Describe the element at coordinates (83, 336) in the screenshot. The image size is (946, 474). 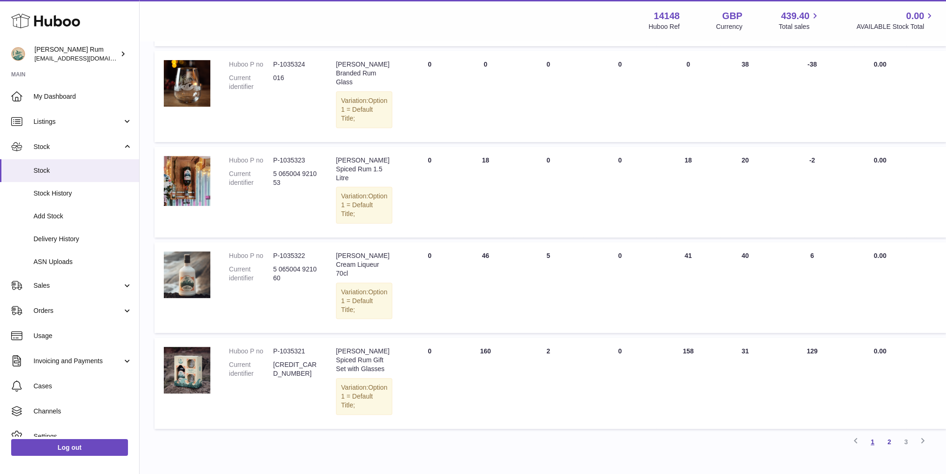
I see `span: Usage` at that location.